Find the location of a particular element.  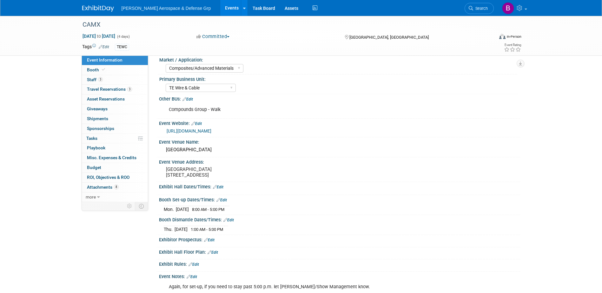

img: Format-Inperson.png is located at coordinates (503, 37).